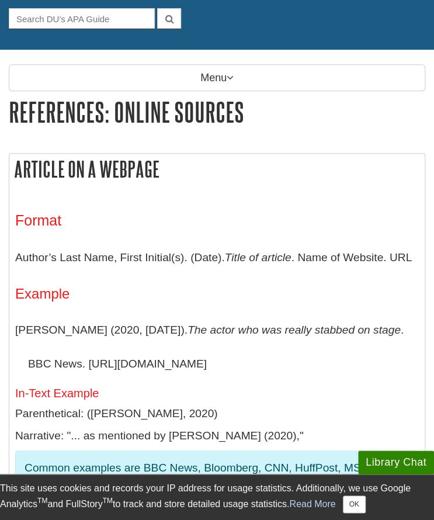 This screenshot has width=434, height=520. Describe the element at coordinates (294, 330) in the screenshot. I see `i: The actor who was really stabbed on stage` at that location.